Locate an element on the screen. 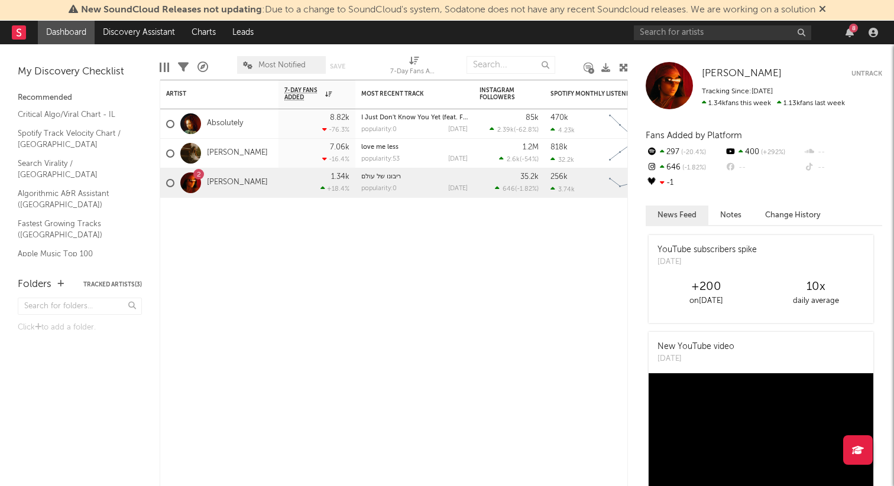 Image resolution: width=894 pixels, height=486 pixels. span: 2.39k is located at coordinates (505, 130).